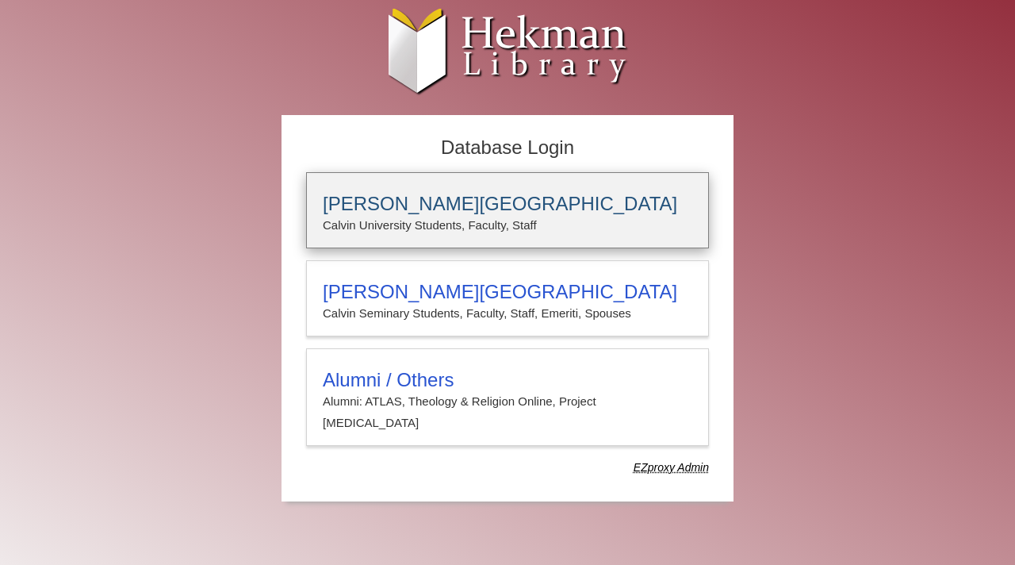 The image size is (1015, 565). Describe the element at coordinates (507, 380) in the screenshot. I see `h3: Alumni / Others` at that location.